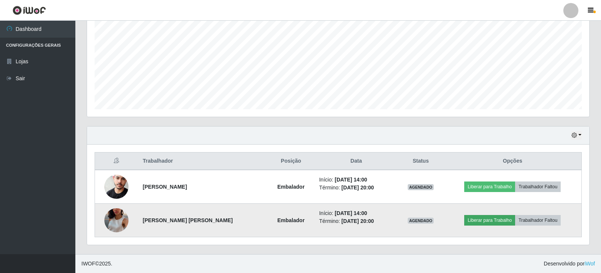  Describe the element at coordinates (570, 264) in the screenshot. I see `span: Desenvolvido por` at that location.